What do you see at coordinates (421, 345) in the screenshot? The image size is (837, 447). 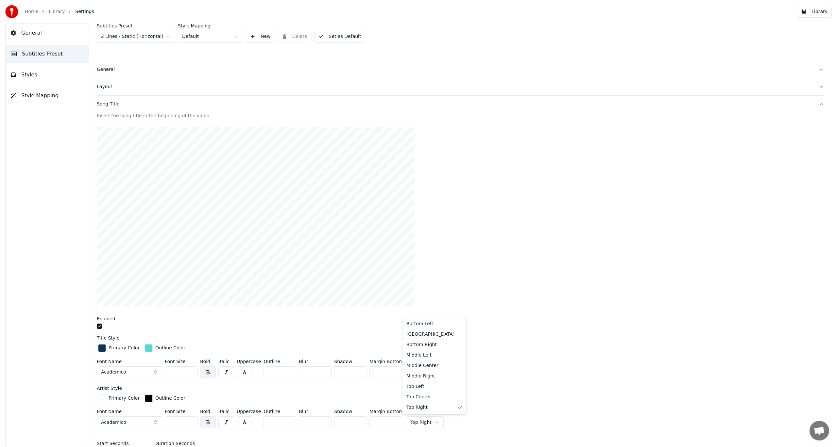 I see `span: Bottom Right` at bounding box center [421, 345].